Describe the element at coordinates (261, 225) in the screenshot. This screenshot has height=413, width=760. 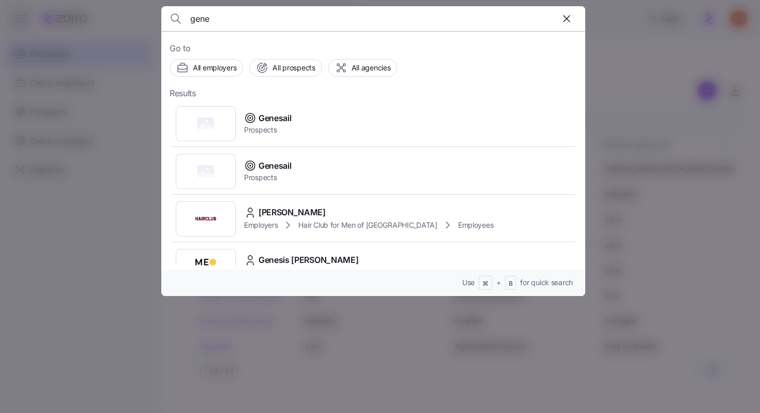
I see `span: Employers` at that location.